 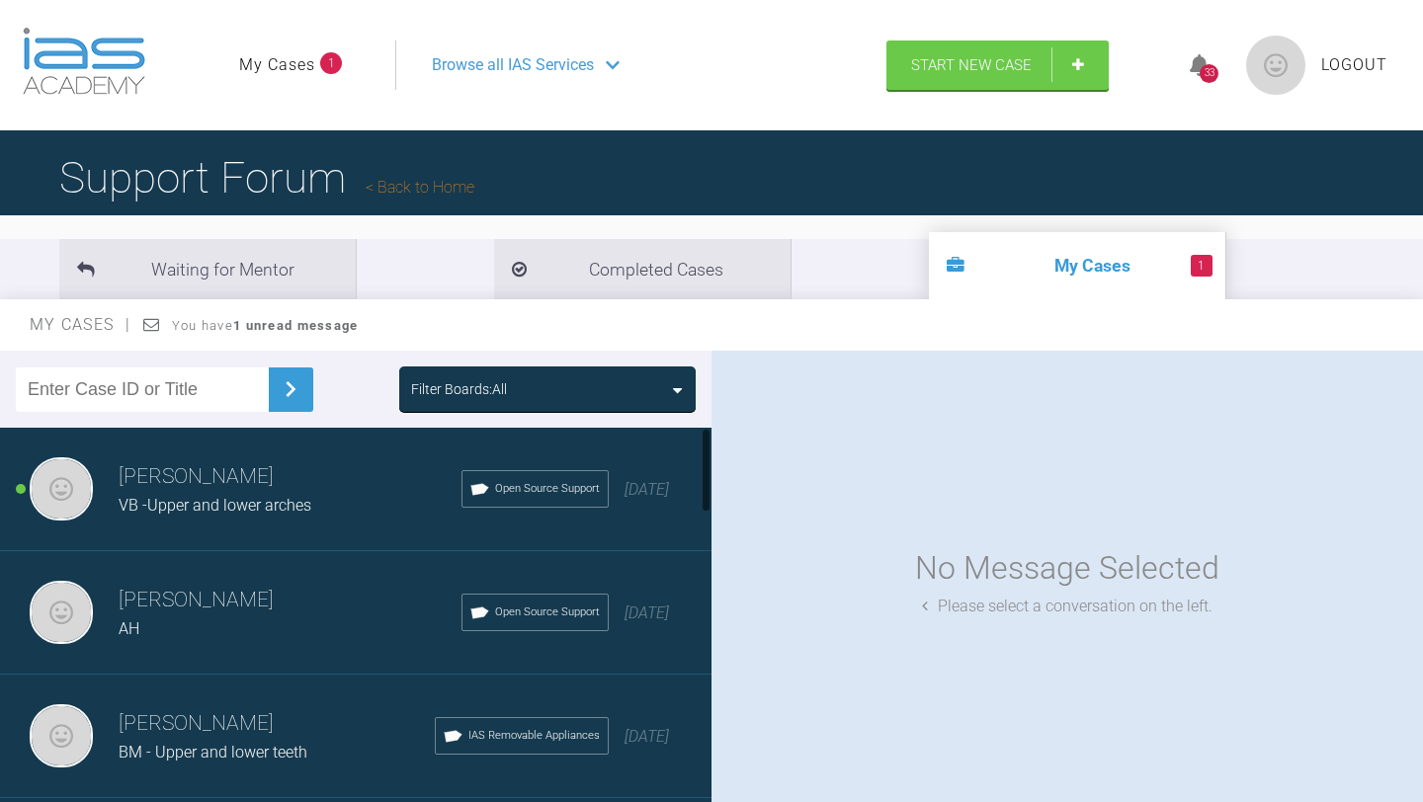 What do you see at coordinates (295, 325) in the screenshot?
I see `strong: 1 unread message` at bounding box center [295, 325].